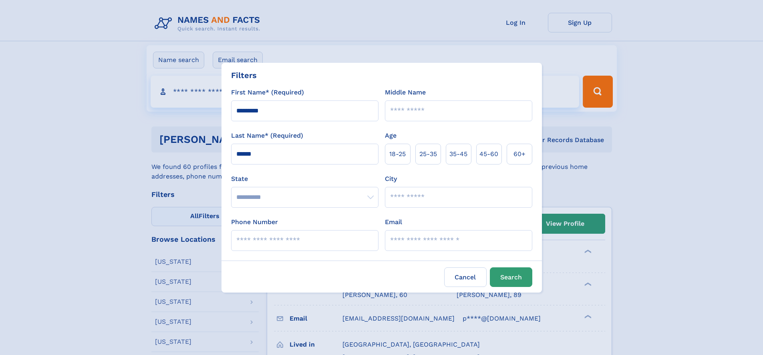 The height and width of the screenshot is (355, 763). Describe the element at coordinates (305, 179) in the screenshot. I see `label: State` at that location.